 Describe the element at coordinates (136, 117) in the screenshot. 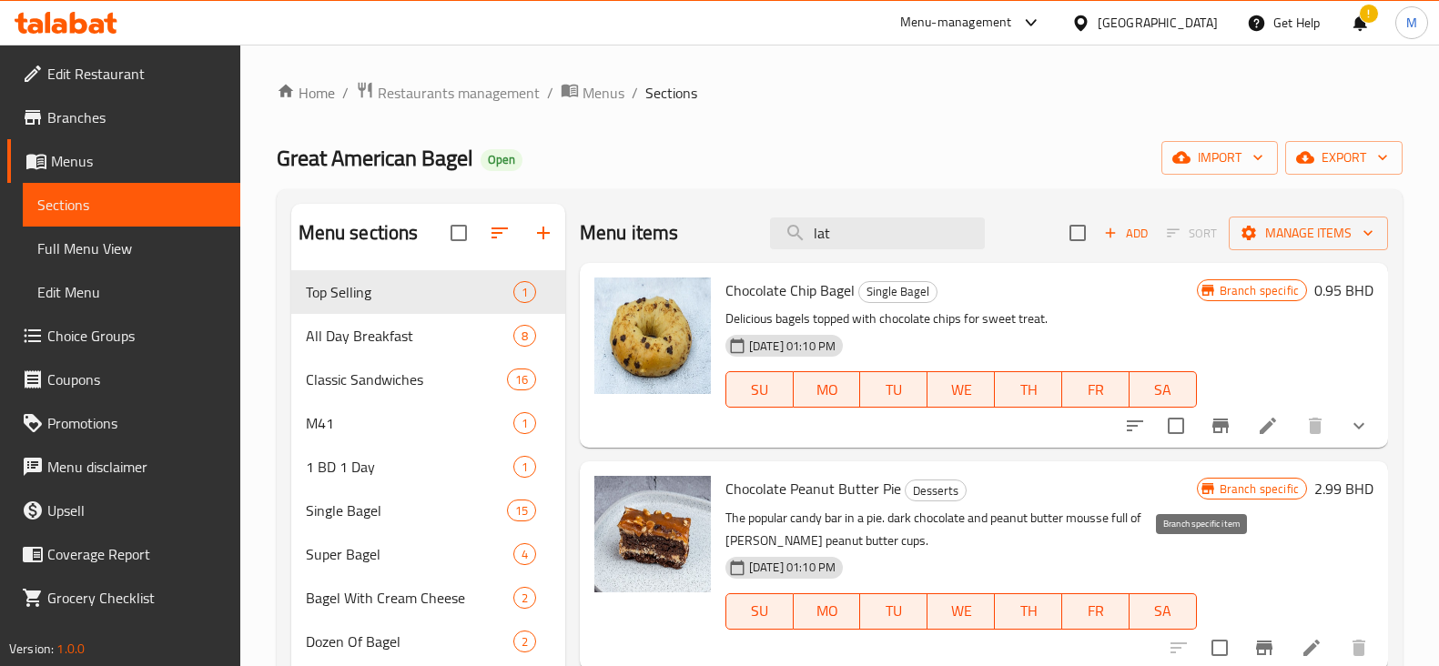

I see `span: Branches` at that location.